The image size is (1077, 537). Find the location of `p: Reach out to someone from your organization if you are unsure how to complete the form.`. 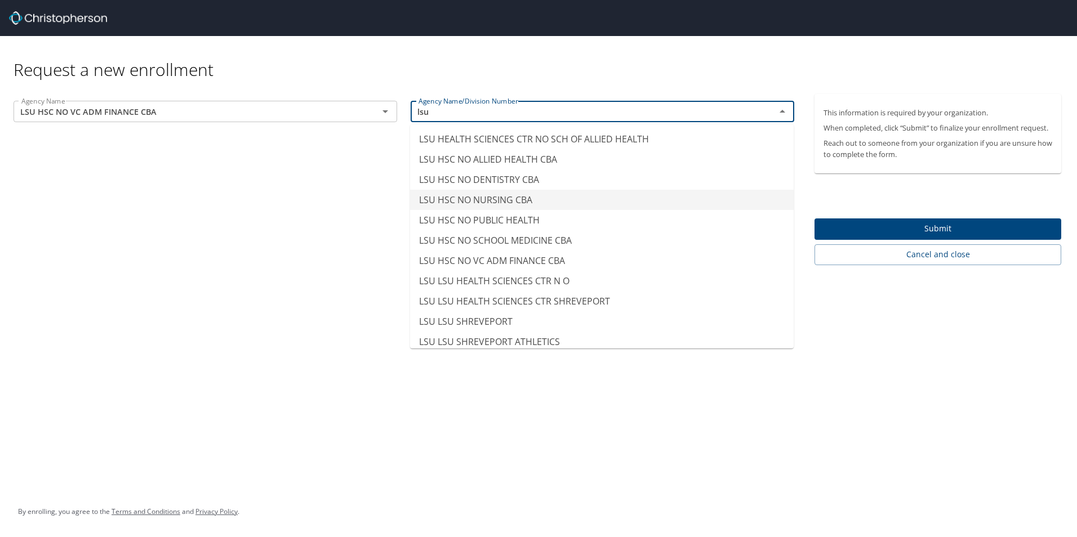

p: Reach out to someone from your organization if you are unsure how to complete the form. is located at coordinates (938, 149).